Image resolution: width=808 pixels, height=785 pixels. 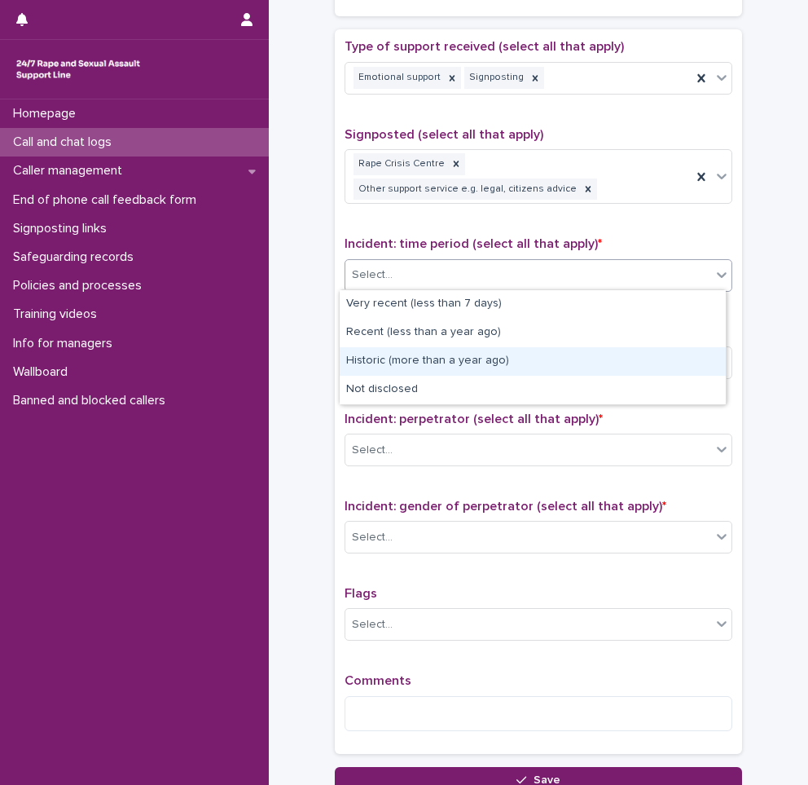 I want to click on div: Signposting, so click(x=495, y=77).